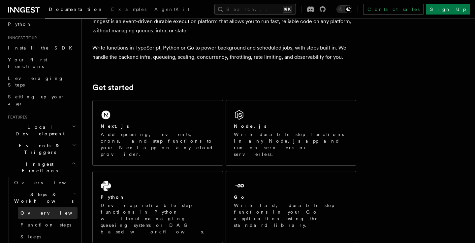 The height and width of the screenshot is (243, 475). I want to click on span: Features, so click(16, 117).